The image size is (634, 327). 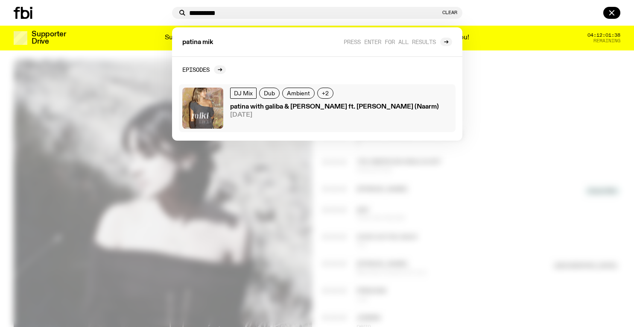 What do you see at coordinates (390, 41) in the screenshot?
I see `span: Press enter for all results` at bounding box center [390, 41].